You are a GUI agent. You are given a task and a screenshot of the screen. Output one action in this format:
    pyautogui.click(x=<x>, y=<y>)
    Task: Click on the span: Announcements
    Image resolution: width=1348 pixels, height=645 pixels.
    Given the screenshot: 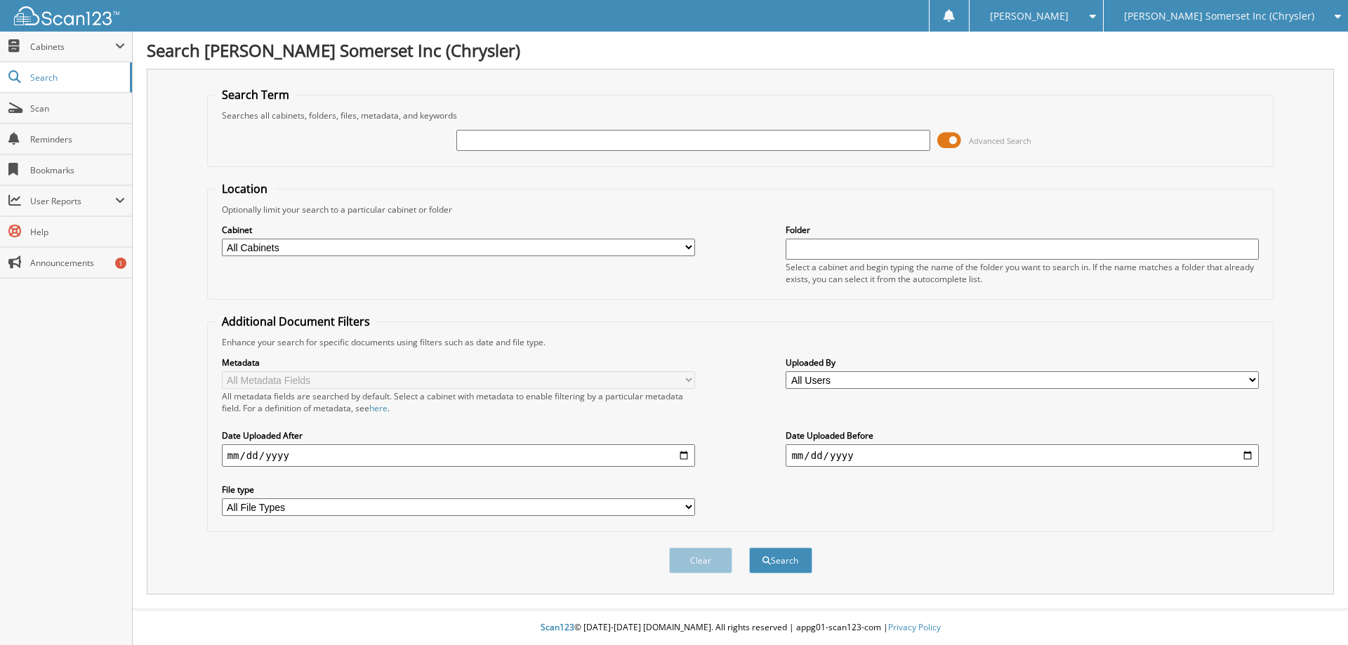 What is the action you would take?
    pyautogui.click(x=77, y=263)
    